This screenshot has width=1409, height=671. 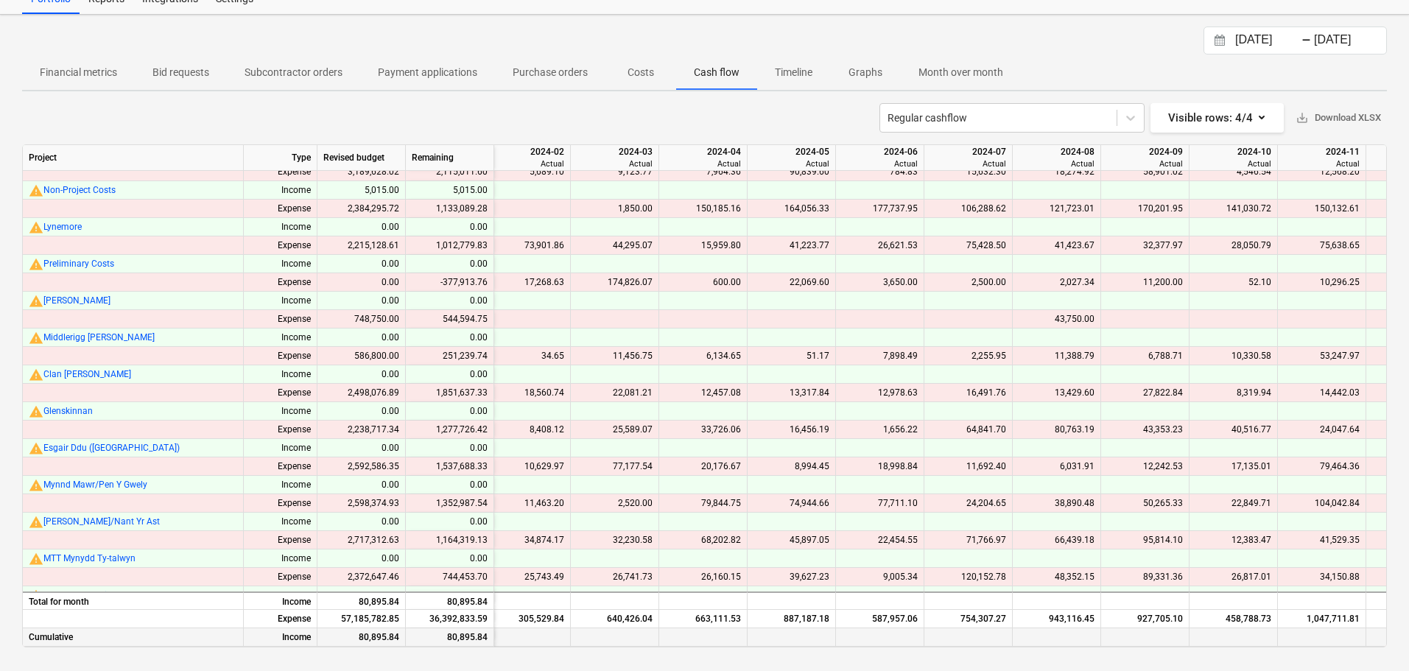 I want to click on div: 1,537,688.33, so click(x=450, y=466).